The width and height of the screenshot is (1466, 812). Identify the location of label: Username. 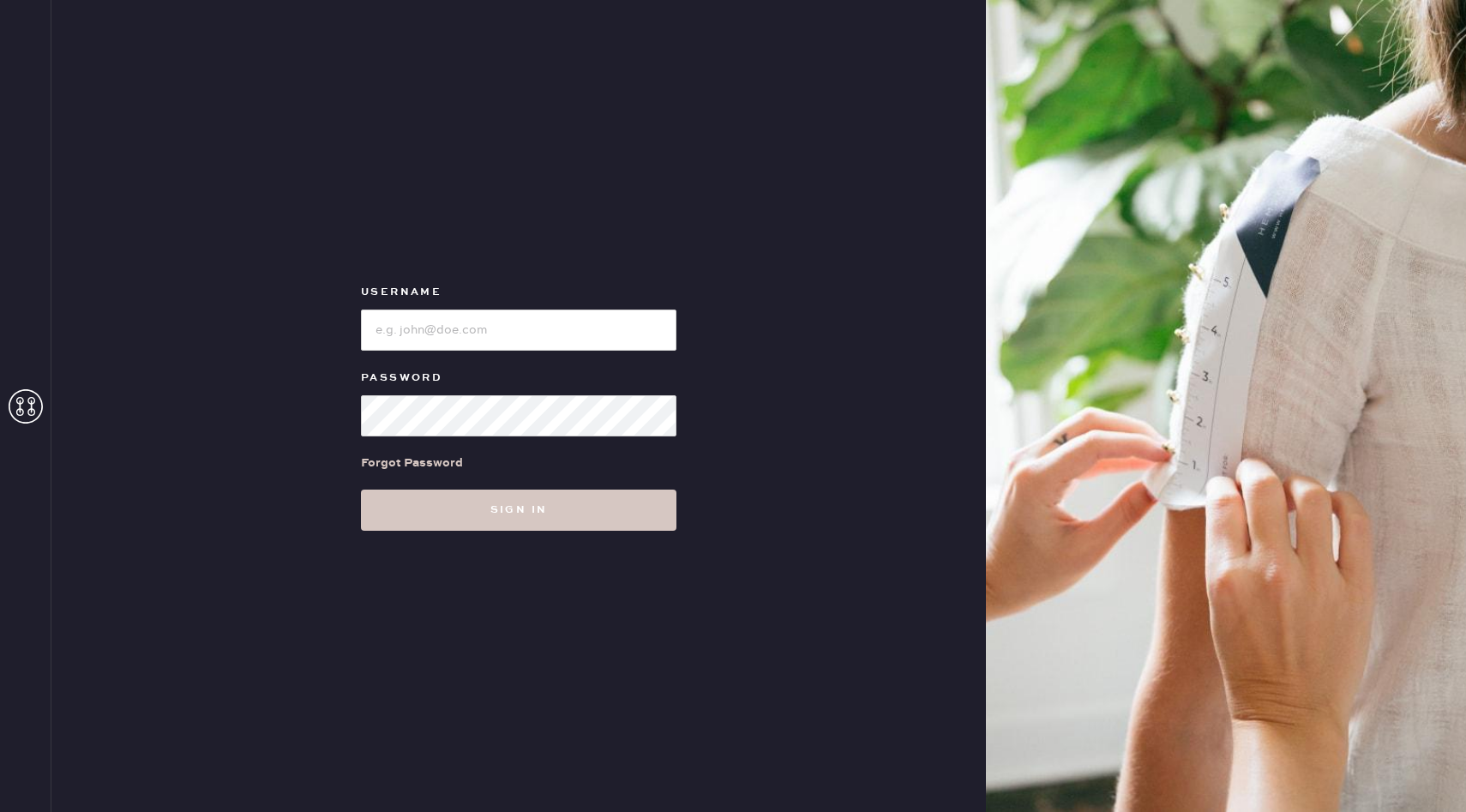
(519, 292).